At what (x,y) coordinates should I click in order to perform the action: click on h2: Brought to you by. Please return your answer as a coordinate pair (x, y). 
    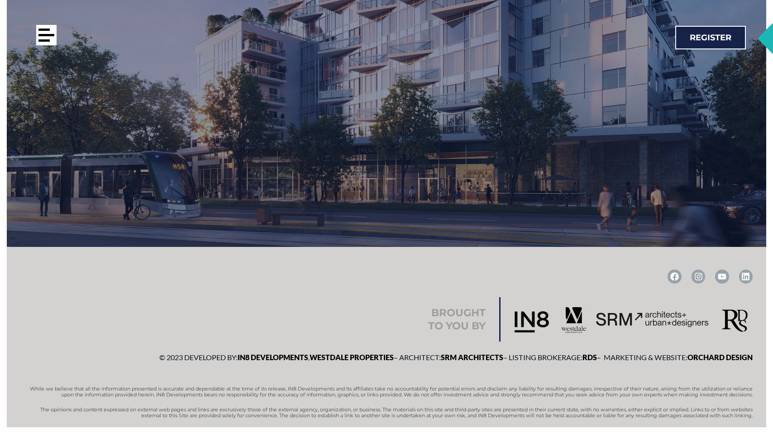
    Looking at the image, I should click on (457, 319).